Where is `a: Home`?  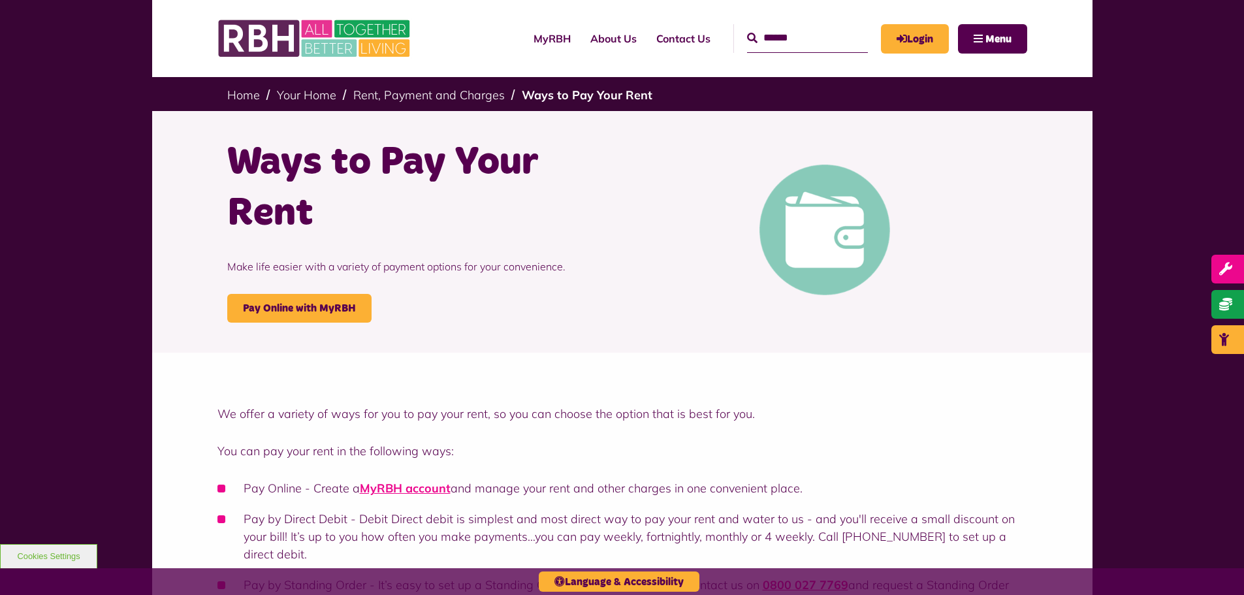 a: Home is located at coordinates (244, 95).